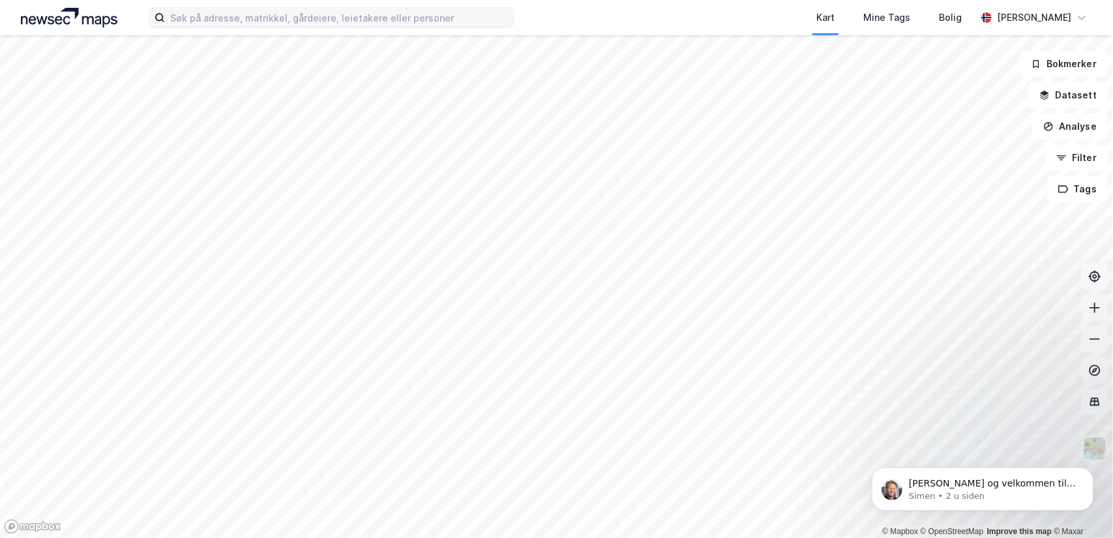 The width and height of the screenshot is (1113, 538). What do you see at coordinates (40, 50) in the screenshot?
I see `img: Profile image for Simen` at bounding box center [40, 50].